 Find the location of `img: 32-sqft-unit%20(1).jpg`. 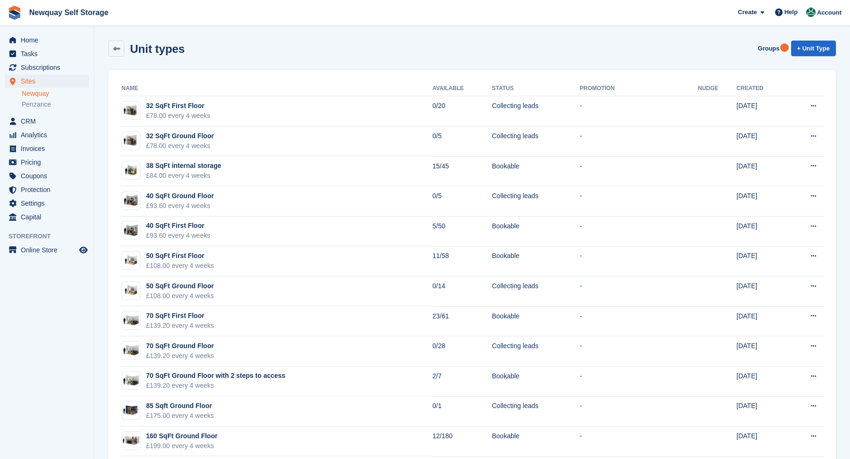

img: 32-sqft-unit%20(1).jpg is located at coordinates (131, 140).